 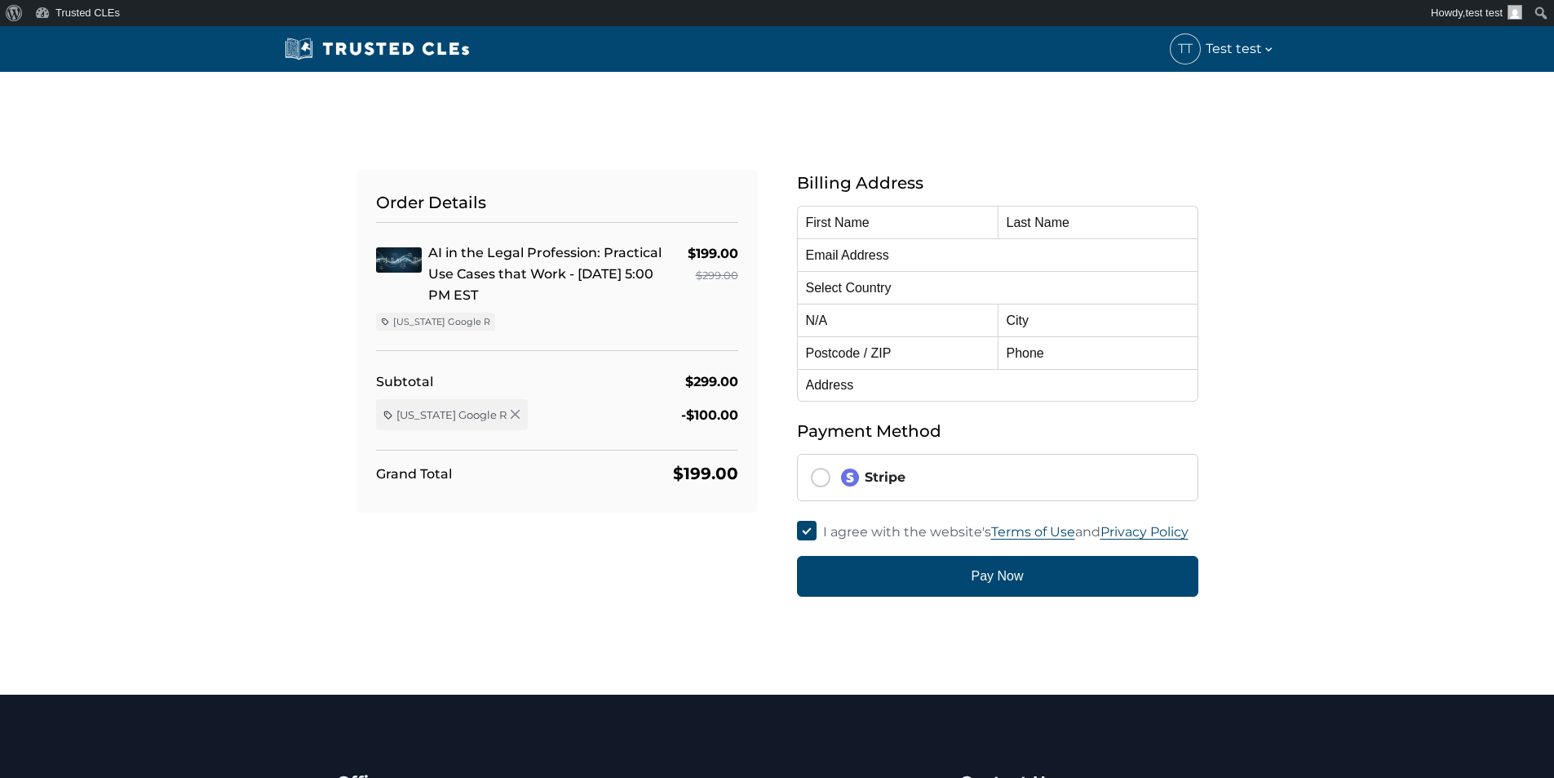 What do you see at coordinates (1098, 320) in the screenshot?
I see `input: City` at bounding box center [1098, 320].